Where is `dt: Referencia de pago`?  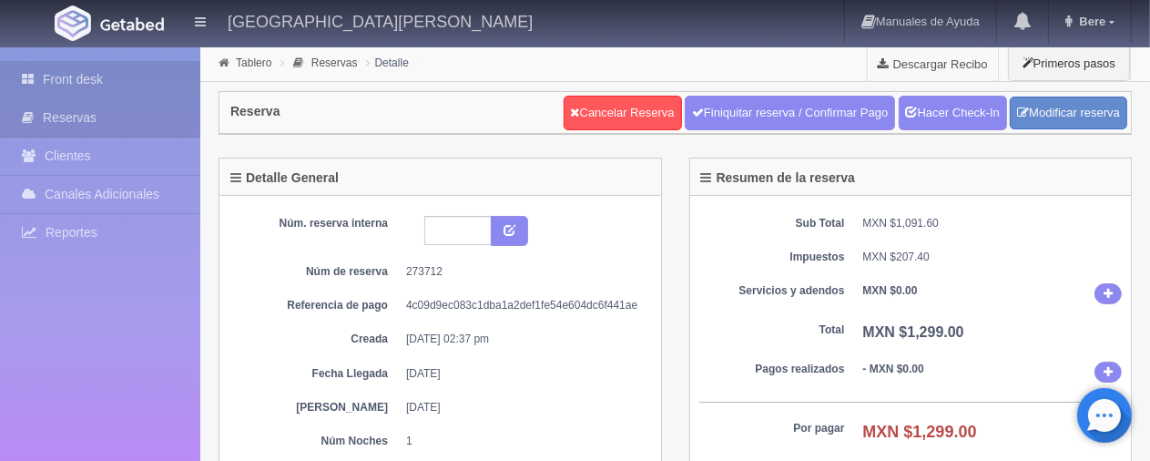
dt: Referencia de pago is located at coordinates (315, 305).